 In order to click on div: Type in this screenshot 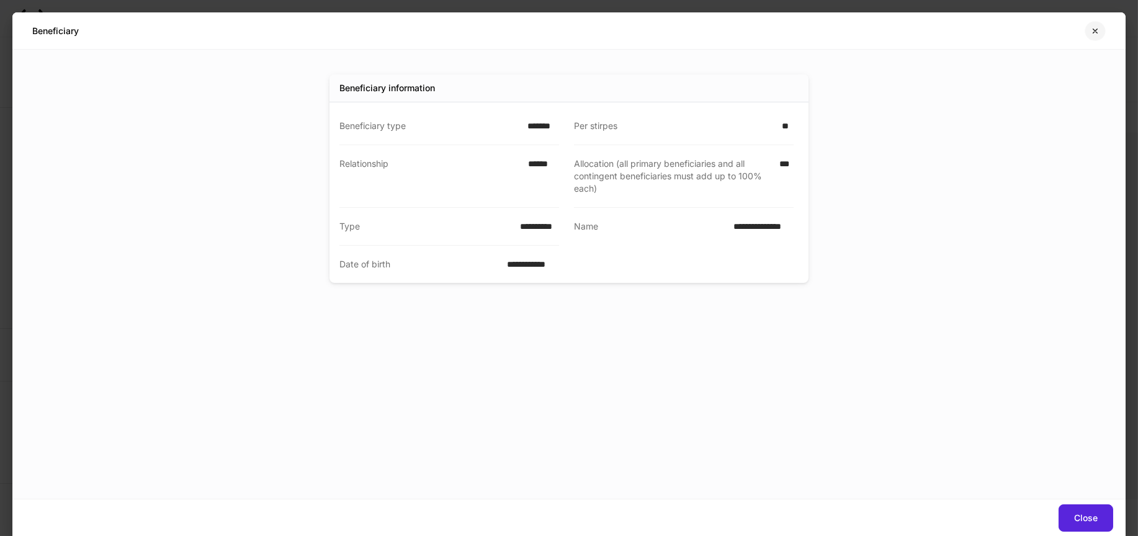, I will do `click(425, 226)`.